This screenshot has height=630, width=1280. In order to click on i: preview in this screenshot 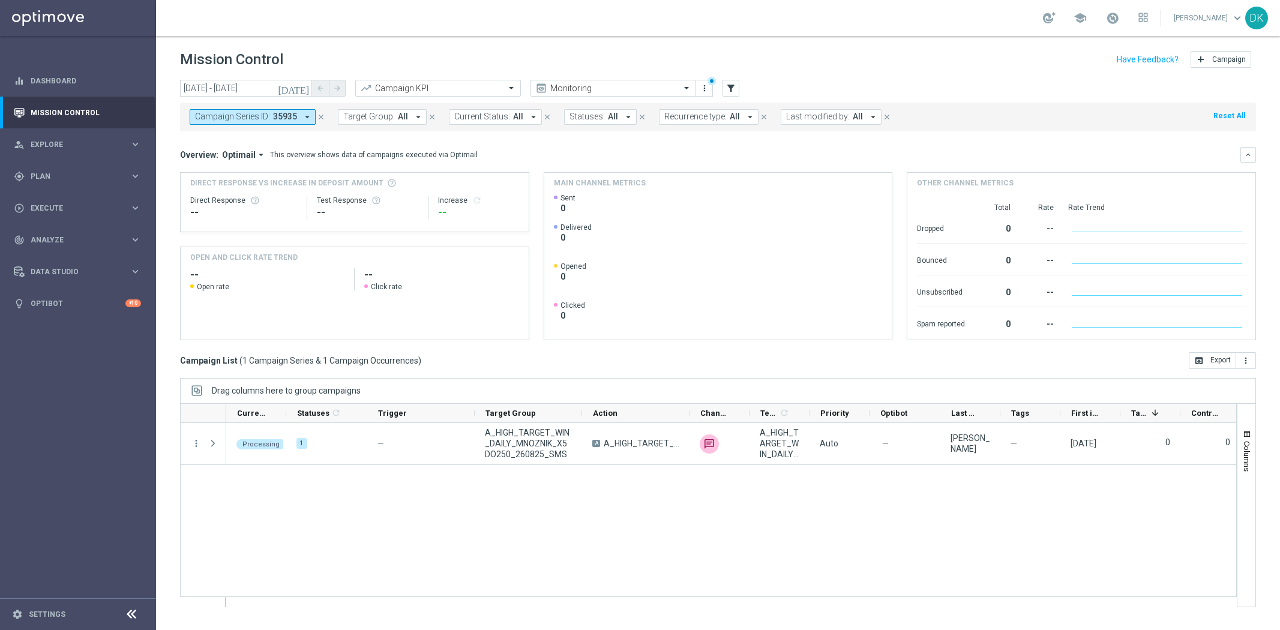, I will do `click(541, 88)`.